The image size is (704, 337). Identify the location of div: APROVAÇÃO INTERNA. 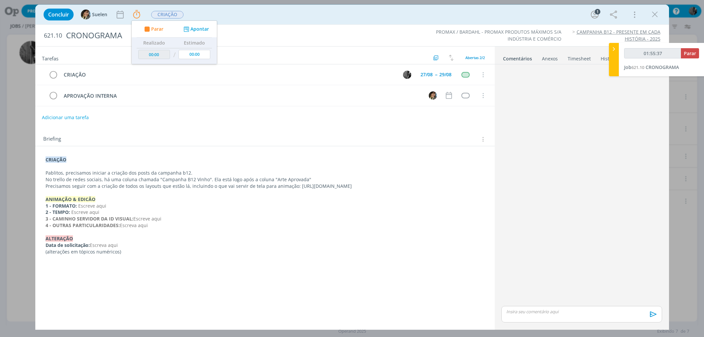
(242, 96).